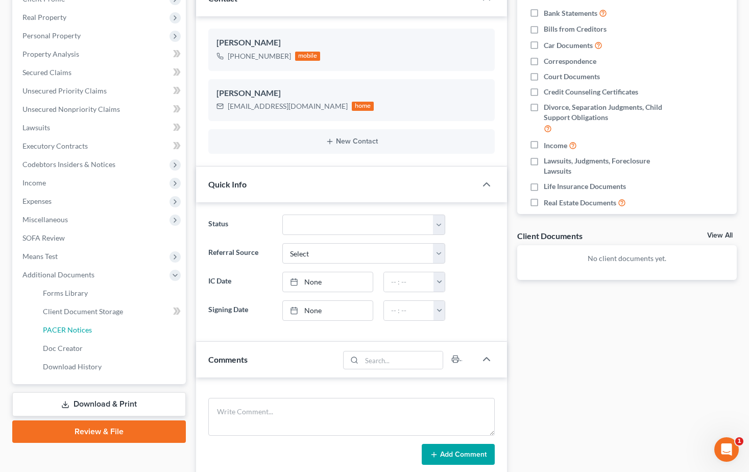 The image size is (749, 472). Describe the element at coordinates (352, 141) in the screenshot. I see `button: New Contact` at that location.